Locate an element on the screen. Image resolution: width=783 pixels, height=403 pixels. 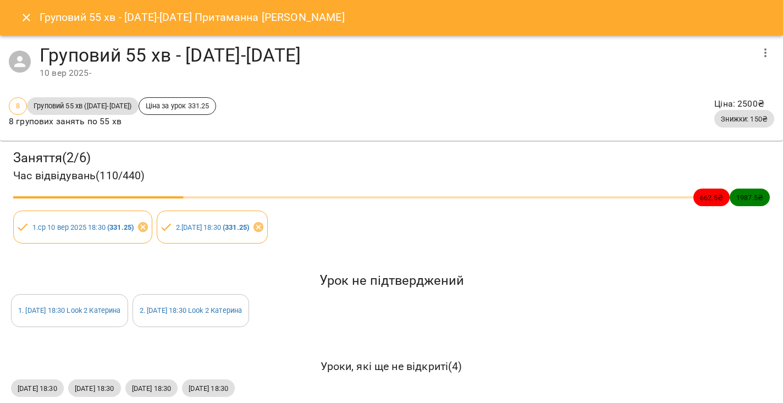
span: 1987.5 ₴ is located at coordinates (750, 198).